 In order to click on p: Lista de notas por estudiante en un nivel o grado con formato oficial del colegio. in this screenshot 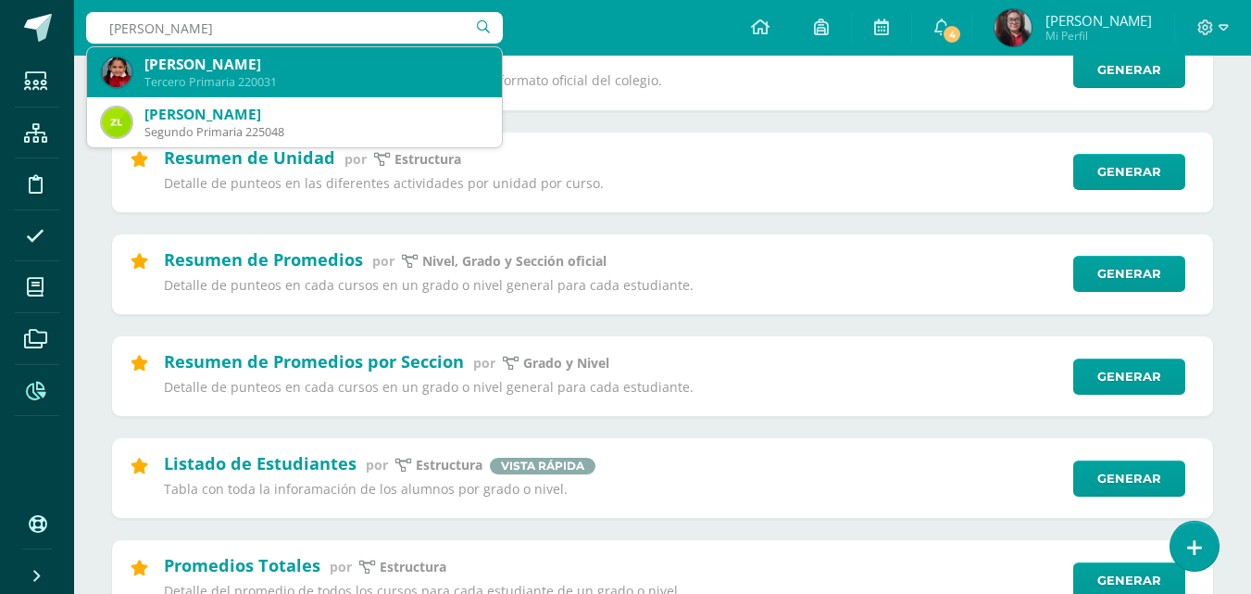, I will do `click(612, 81)`.